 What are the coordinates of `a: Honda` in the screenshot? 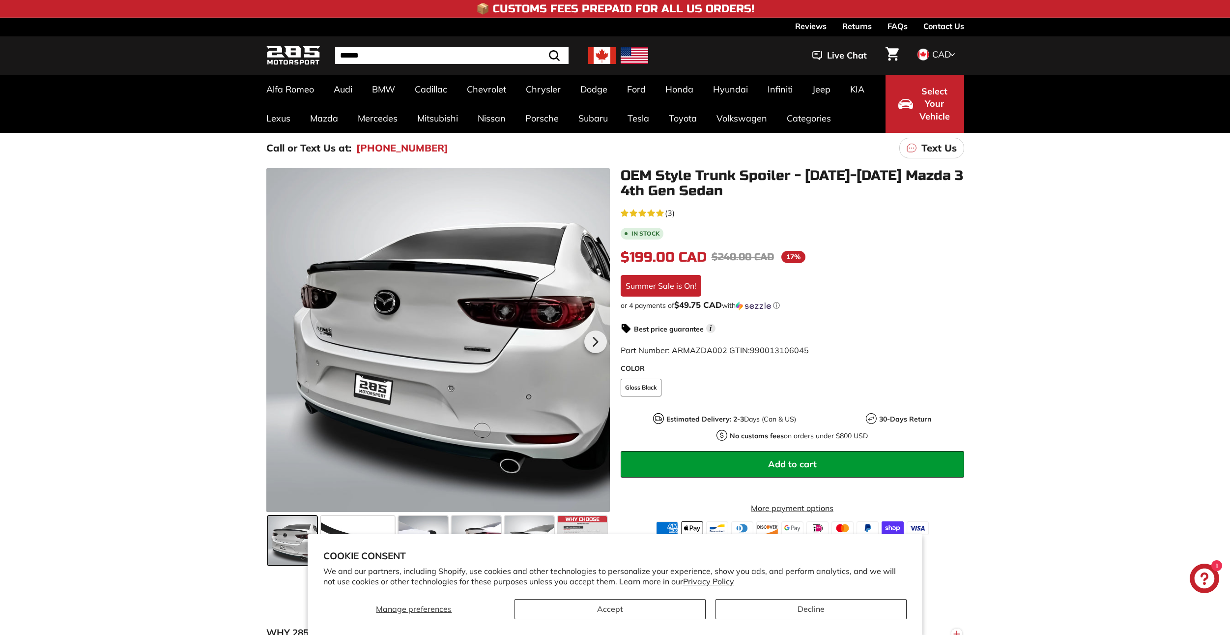 It's located at (679, 89).